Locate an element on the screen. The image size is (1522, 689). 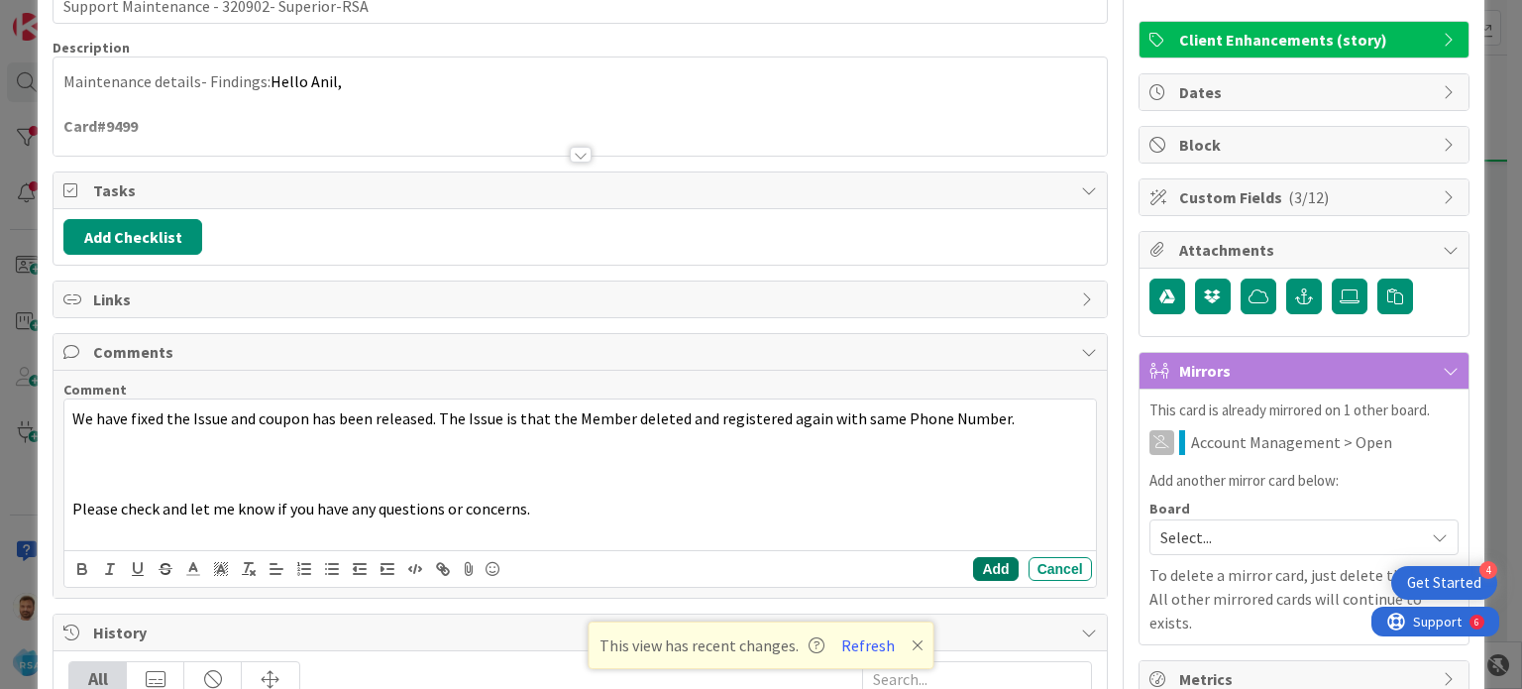
span: Client Enhancements (story) is located at coordinates (1306, 40).